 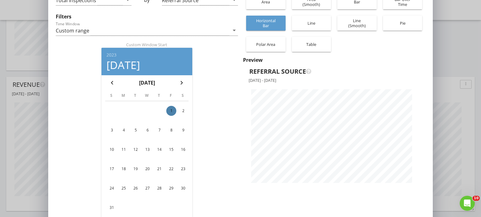 What do you see at coordinates (135, 130) in the screenshot?
I see `div: 5` at bounding box center [135, 130].